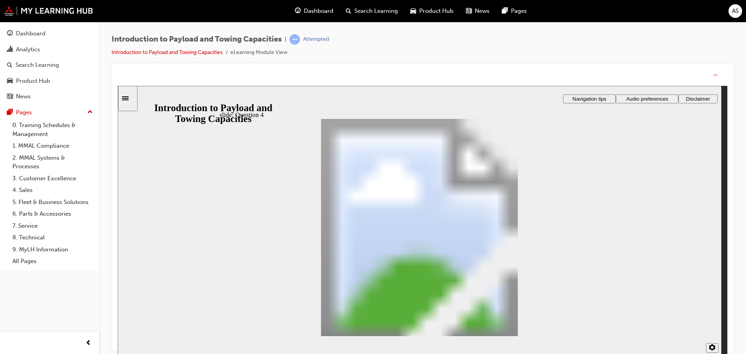 This screenshot has height=354, width=746. What do you see at coordinates (432, 11) in the screenshot?
I see `a: car-iconProduct Hub` at bounding box center [432, 11].